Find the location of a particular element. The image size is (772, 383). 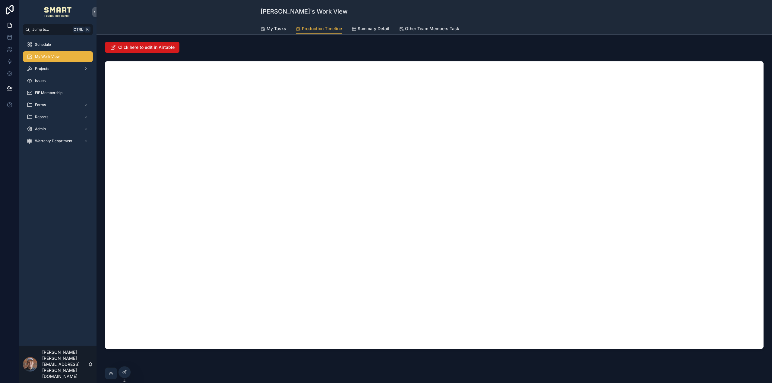

a: Schedule is located at coordinates (58, 45).